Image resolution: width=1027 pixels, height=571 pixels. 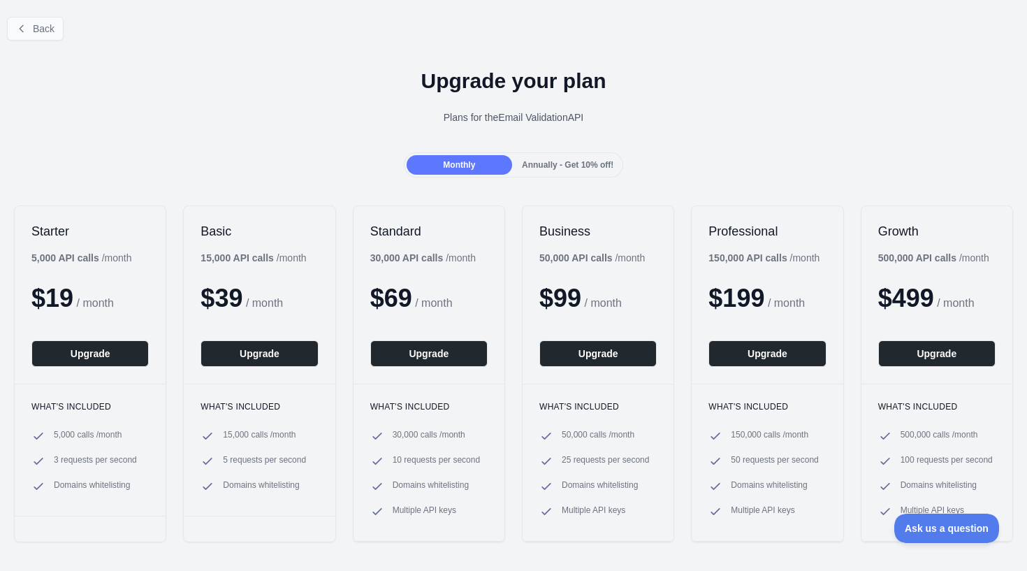 What do you see at coordinates (391, 298) in the screenshot?
I see `span: $ 69` at bounding box center [391, 298].